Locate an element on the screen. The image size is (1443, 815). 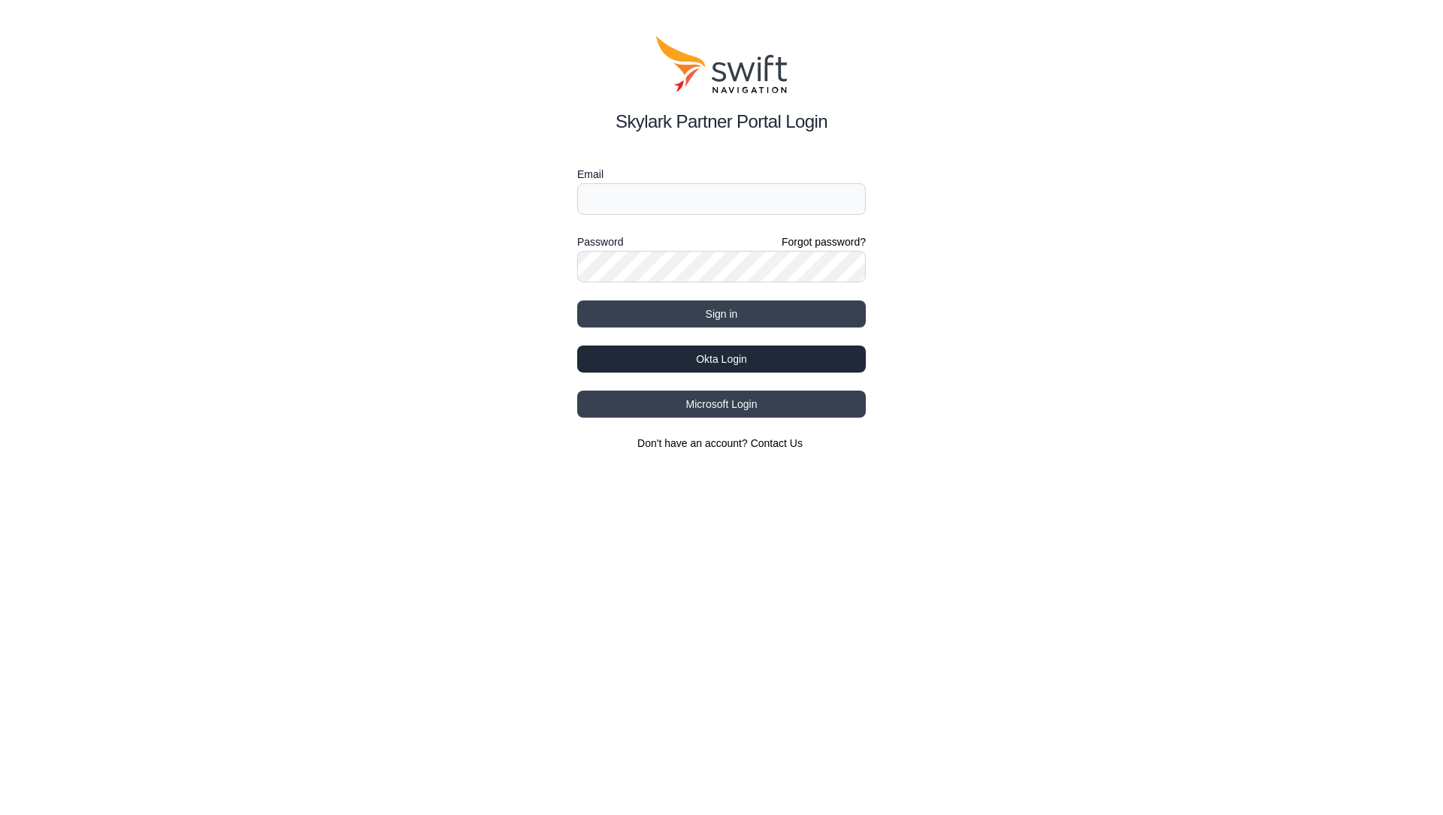
button: Okta Login is located at coordinates (721, 359).